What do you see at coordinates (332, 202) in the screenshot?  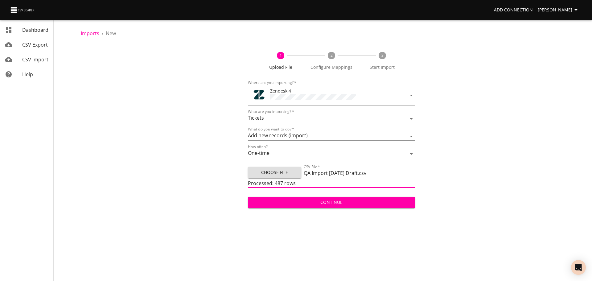 I see `span: Continue` at bounding box center [332, 202].